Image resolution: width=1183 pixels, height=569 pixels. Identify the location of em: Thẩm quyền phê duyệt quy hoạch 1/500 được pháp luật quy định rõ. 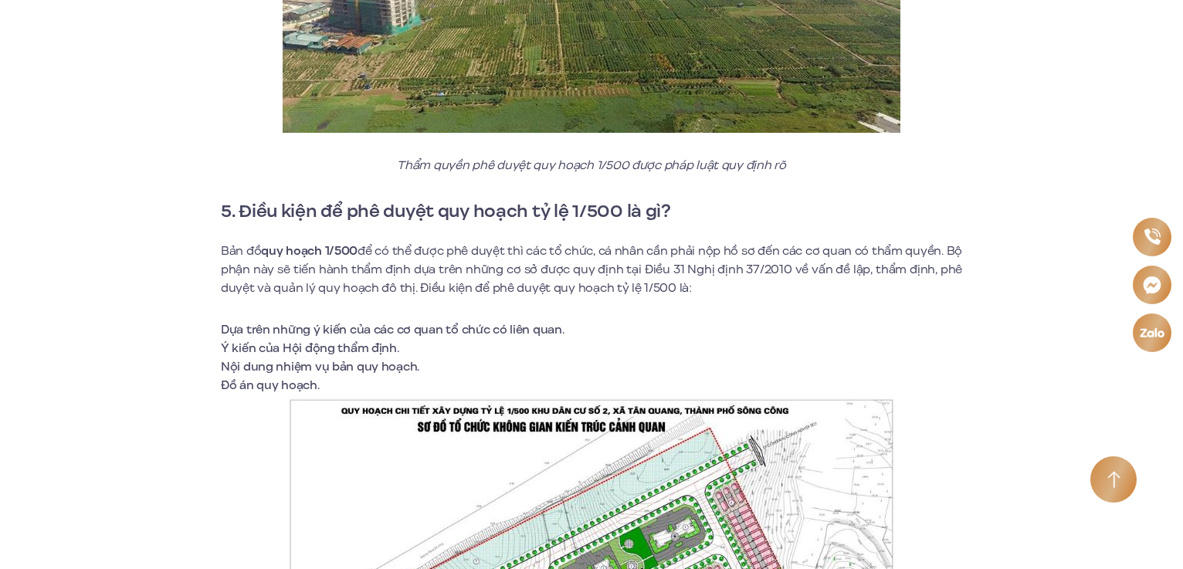
(591, 165).